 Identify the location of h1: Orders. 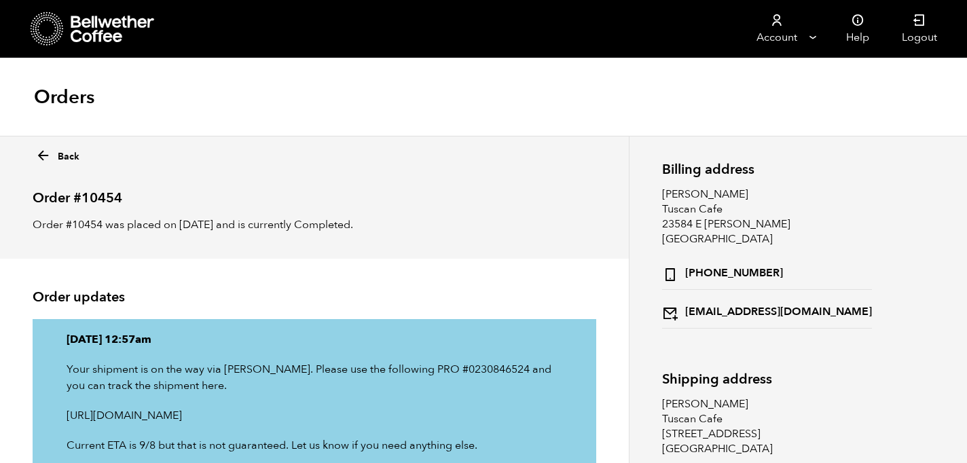
(64, 97).